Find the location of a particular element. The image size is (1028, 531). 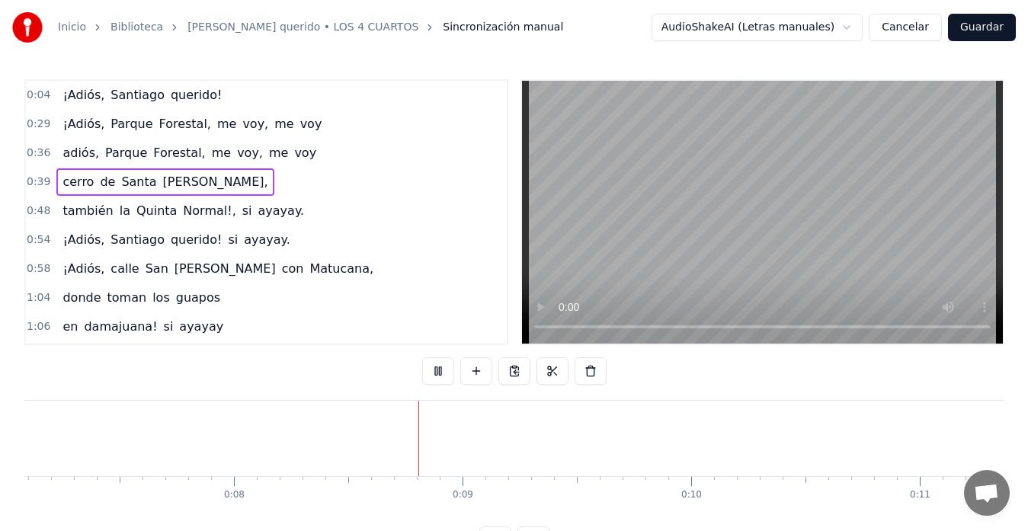

span: 0:36 is located at coordinates (38, 153).